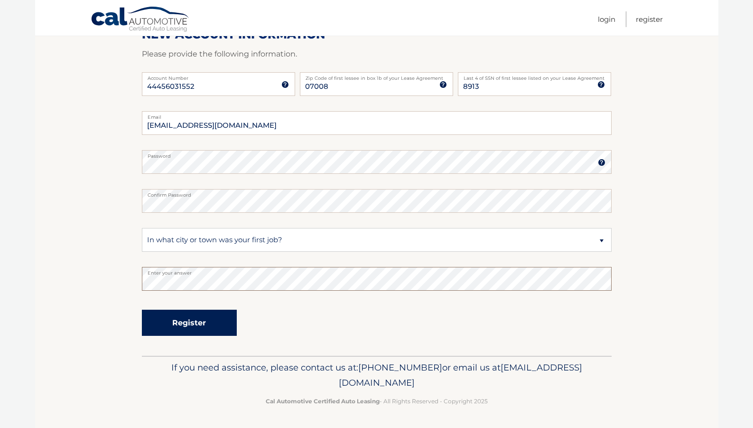  Describe the element at coordinates (377, 193) in the screenshot. I see `label: Confirm Password` at that location.